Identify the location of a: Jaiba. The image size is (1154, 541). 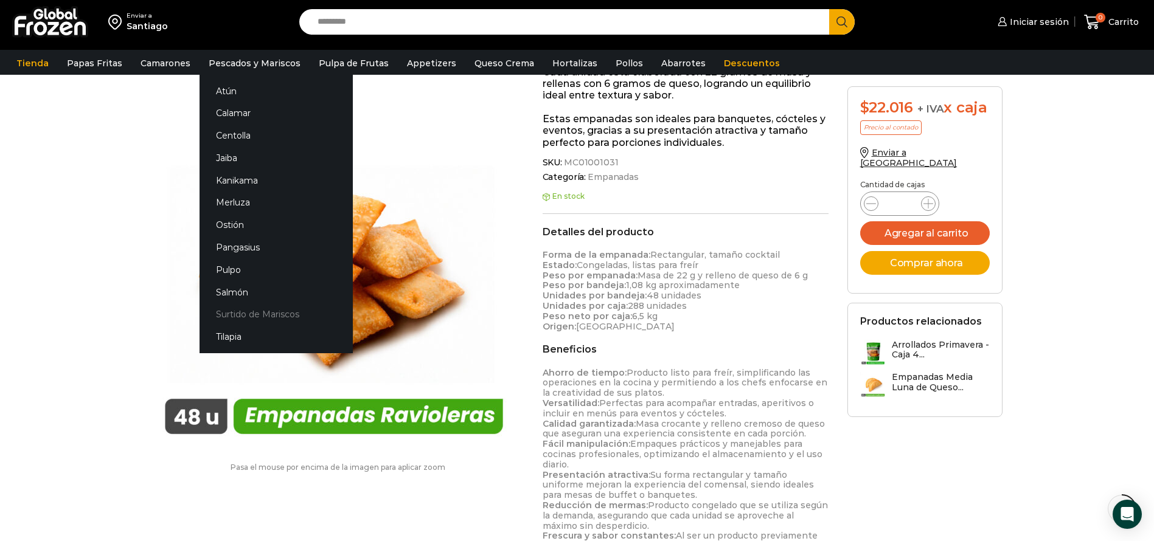
(276, 158).